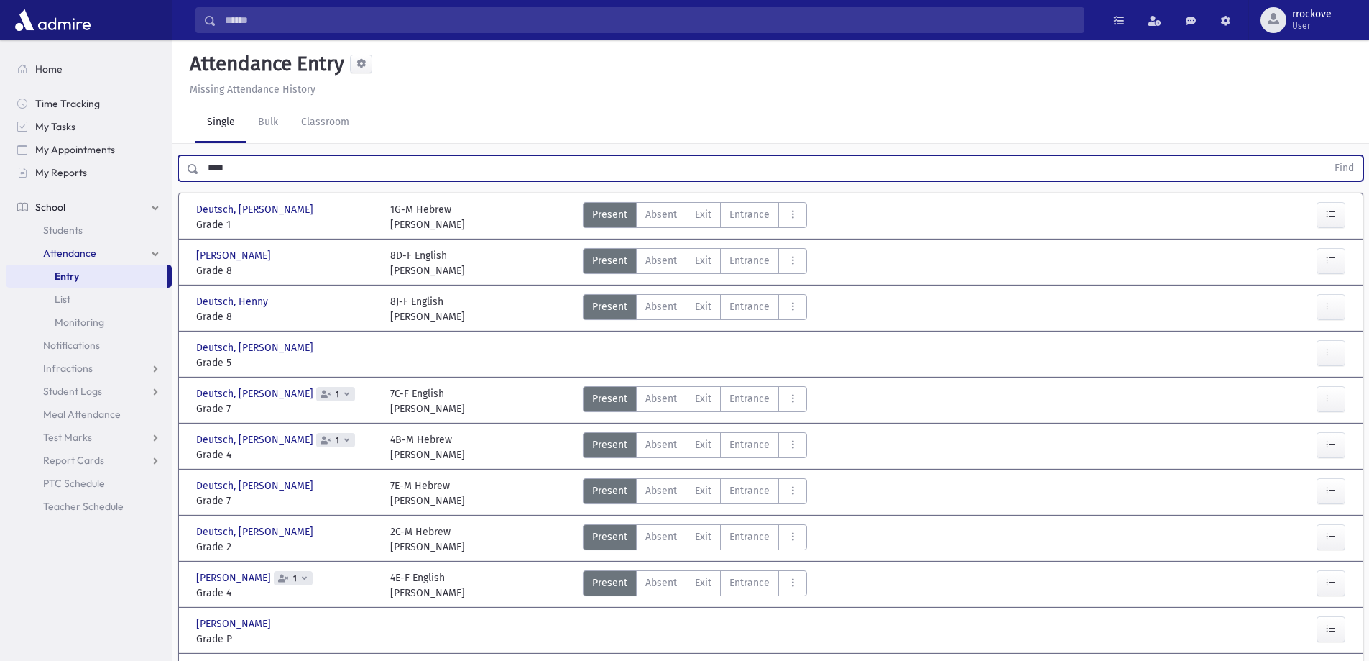  I want to click on a: Student Logs, so click(88, 391).